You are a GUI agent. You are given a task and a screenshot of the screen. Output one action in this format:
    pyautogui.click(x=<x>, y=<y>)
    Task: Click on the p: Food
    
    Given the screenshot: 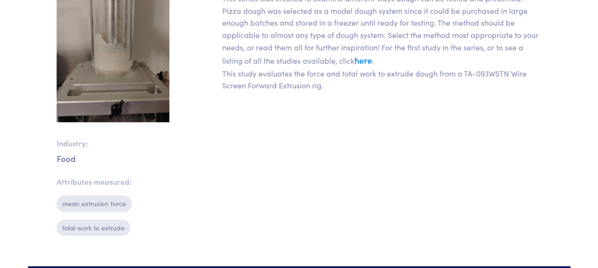 What is the action you would take?
    pyautogui.click(x=113, y=158)
    